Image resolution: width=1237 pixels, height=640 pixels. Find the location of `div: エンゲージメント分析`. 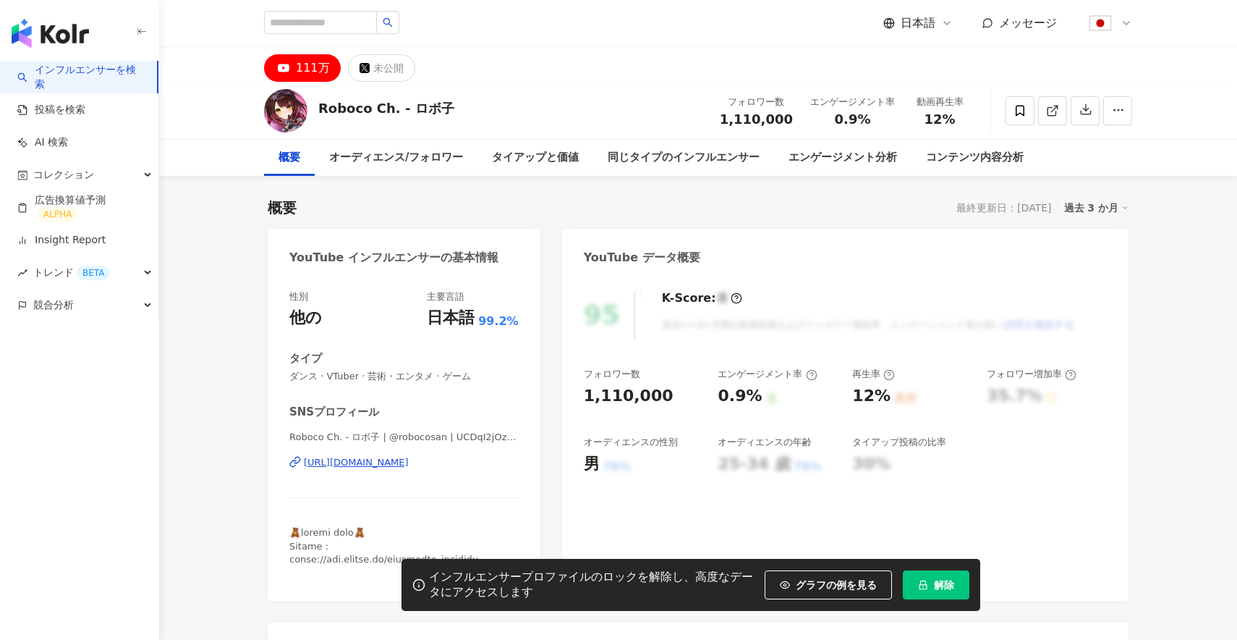

div: エンゲージメント分析 is located at coordinates (843, 158).